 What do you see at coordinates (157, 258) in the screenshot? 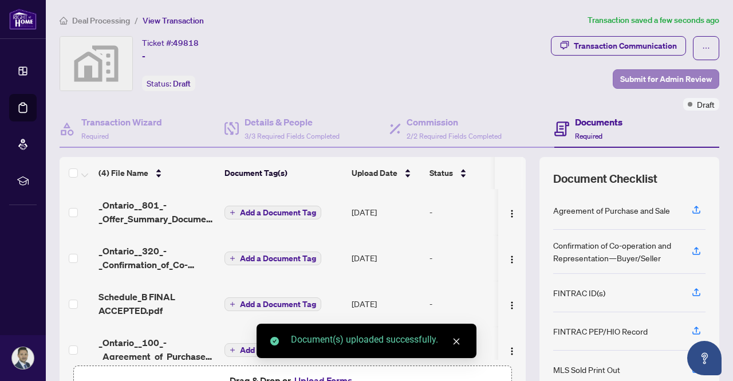
I see `span: _Ontario__320_-_Confirmation_of_Co-operation_and_Representation__ACCEPTED.pdf` at bounding box center [157, 258].